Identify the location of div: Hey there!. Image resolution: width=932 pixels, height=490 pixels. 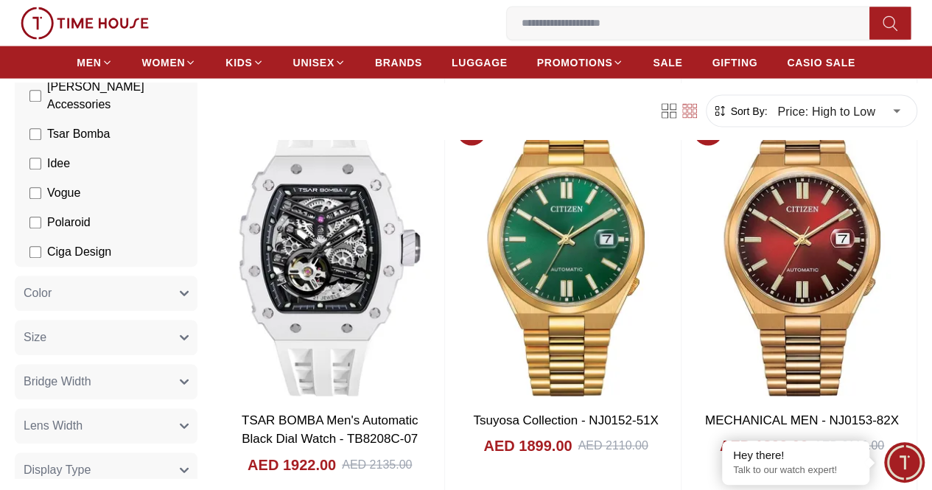
(796, 455).